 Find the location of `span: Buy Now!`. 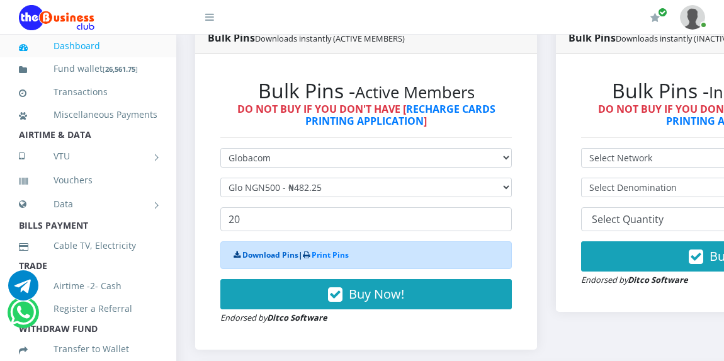

span: Buy Now! is located at coordinates (376, 293).